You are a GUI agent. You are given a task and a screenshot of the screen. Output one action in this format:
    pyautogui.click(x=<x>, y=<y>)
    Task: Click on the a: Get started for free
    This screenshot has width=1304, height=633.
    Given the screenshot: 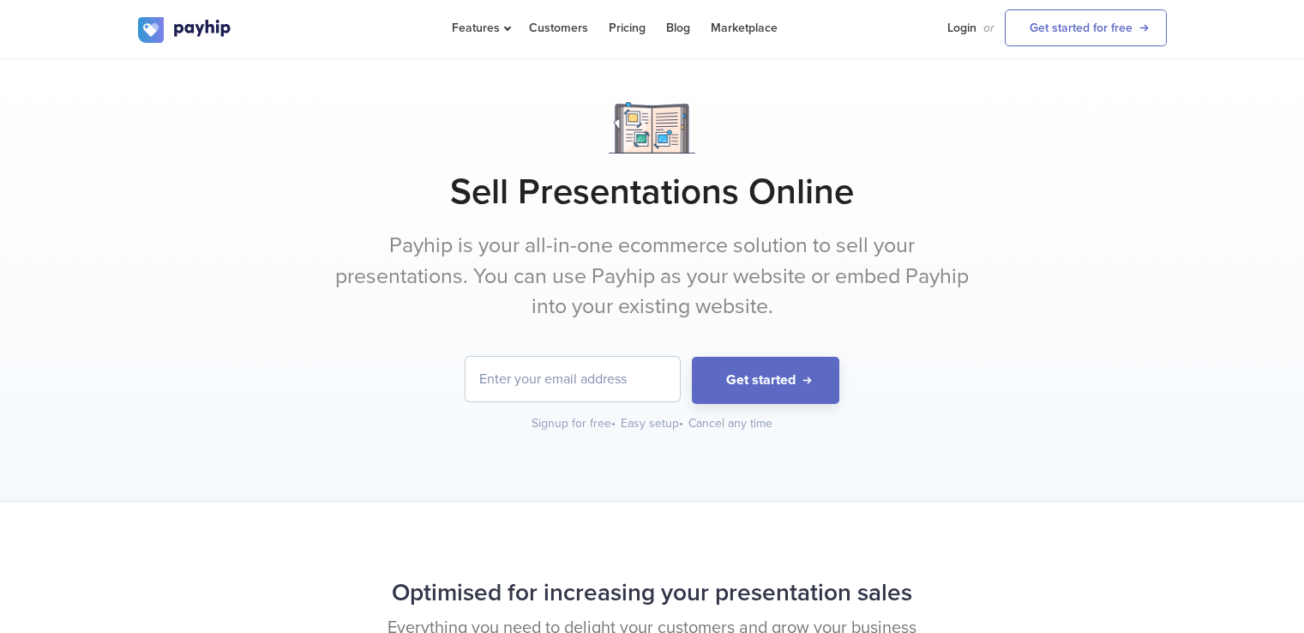 What is the action you would take?
    pyautogui.click(x=1086, y=27)
    